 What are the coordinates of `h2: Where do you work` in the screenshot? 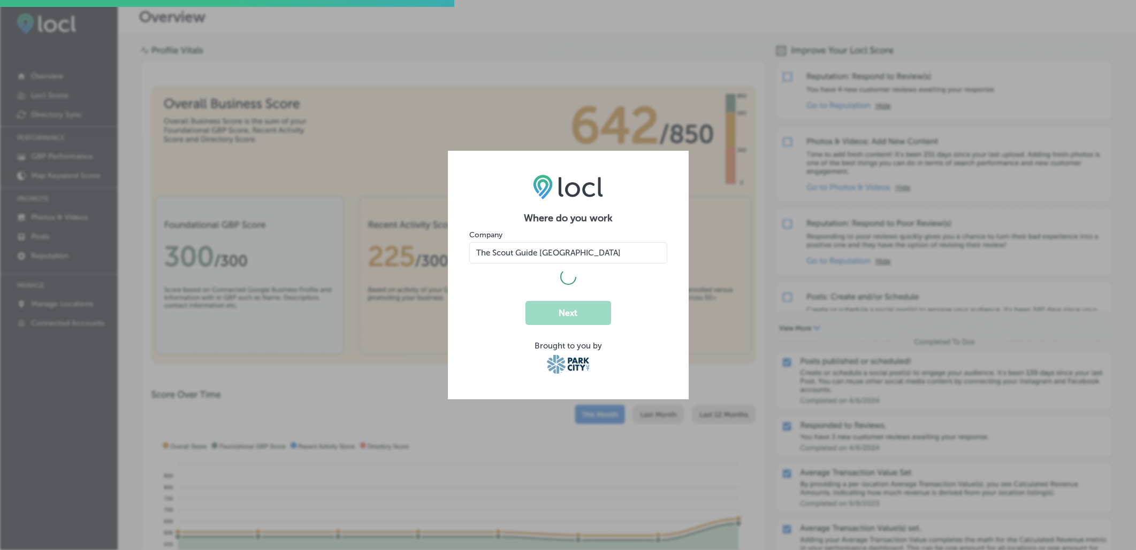 It's located at (568, 218).